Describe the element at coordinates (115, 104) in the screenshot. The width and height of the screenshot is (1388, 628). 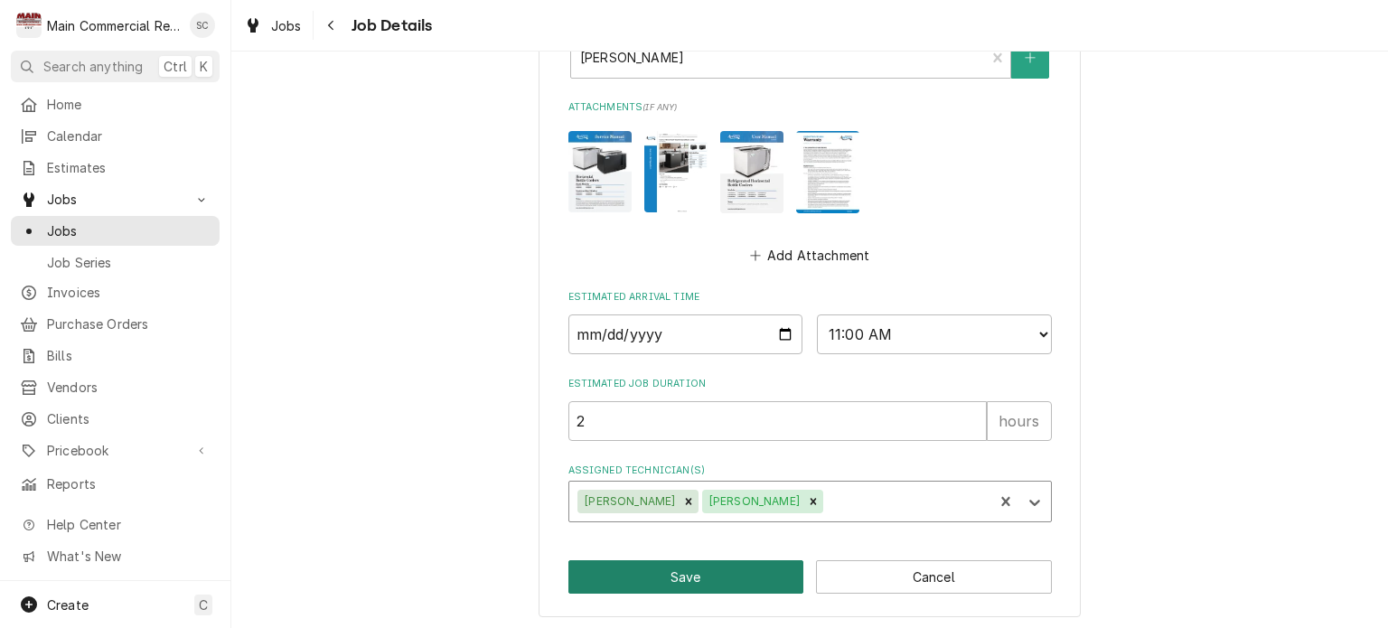
I see `a: Home` at that location.